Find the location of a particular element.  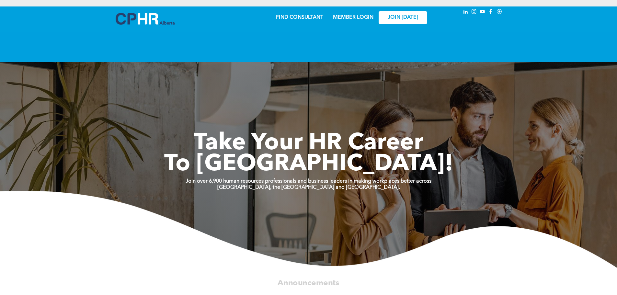

img: A blue and white logo for cp alberta is located at coordinates (145, 19).